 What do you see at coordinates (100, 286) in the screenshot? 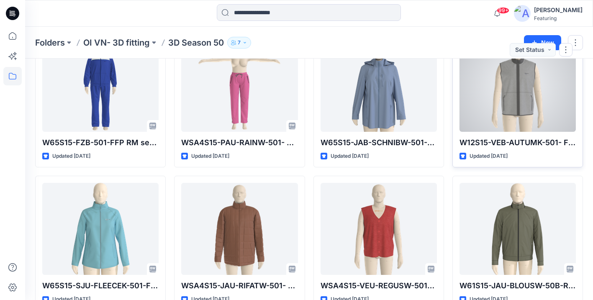
I see `p: W65S15-SJU-FLEECEK-501-FFP FA-Size 42` at bounding box center [100, 286].